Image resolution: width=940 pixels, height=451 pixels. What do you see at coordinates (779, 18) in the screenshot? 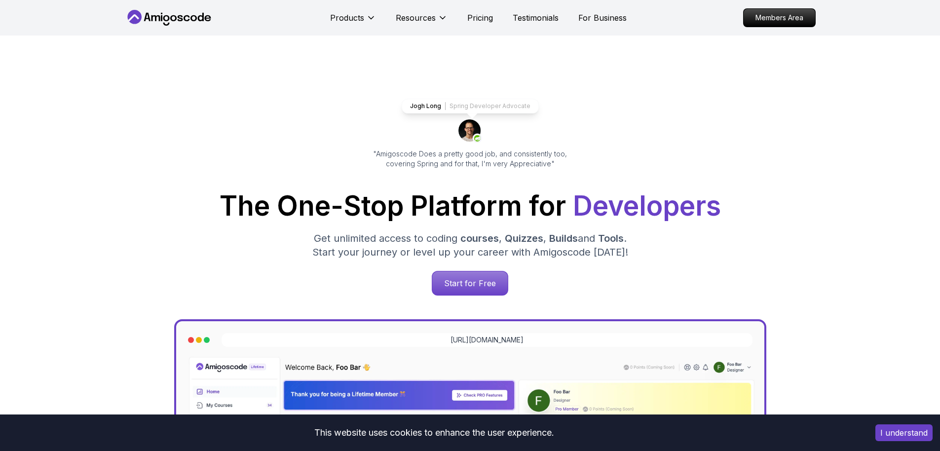
I see `p: Members Area` at bounding box center [779, 18].